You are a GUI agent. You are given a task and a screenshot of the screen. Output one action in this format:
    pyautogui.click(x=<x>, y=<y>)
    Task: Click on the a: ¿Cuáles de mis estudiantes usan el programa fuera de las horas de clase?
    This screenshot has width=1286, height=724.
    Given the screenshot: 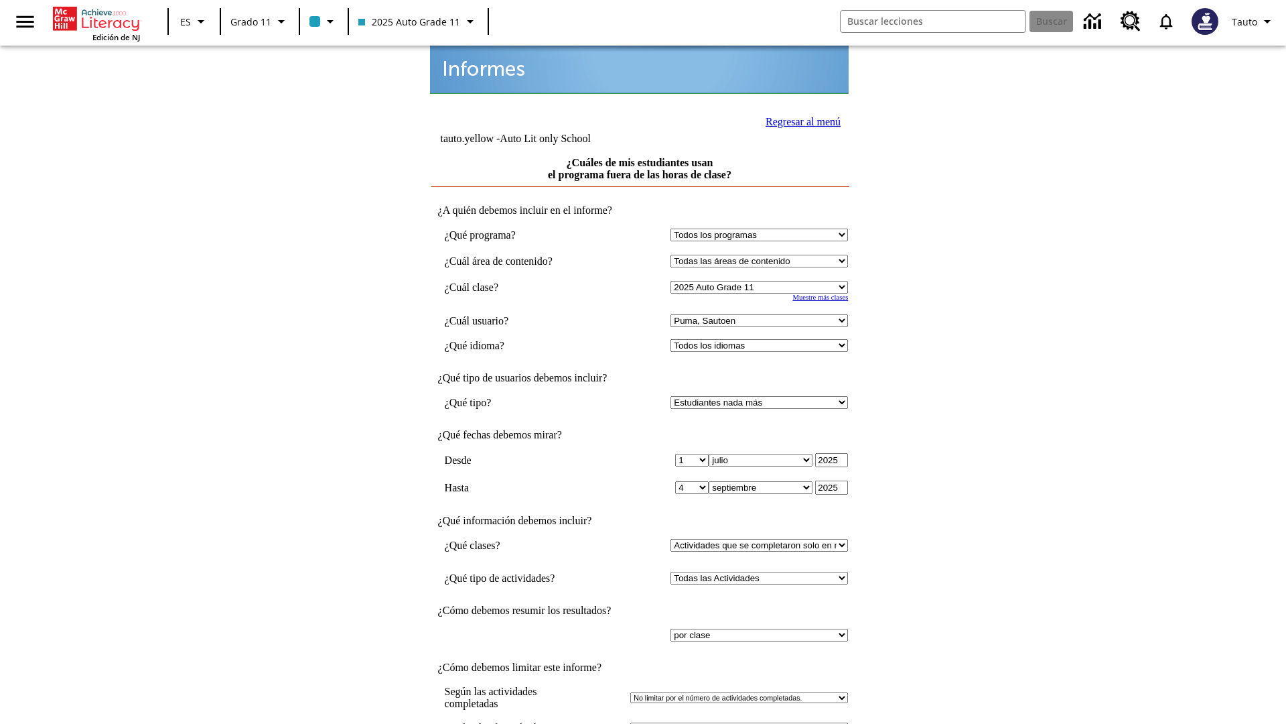 What is the action you would take?
    pyautogui.click(x=640, y=168)
    